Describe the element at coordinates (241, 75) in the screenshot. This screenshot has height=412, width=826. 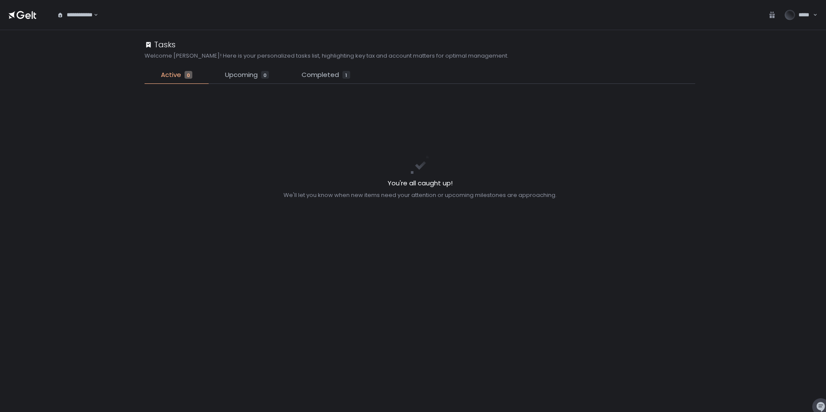
I see `span: Upcoming` at that location.